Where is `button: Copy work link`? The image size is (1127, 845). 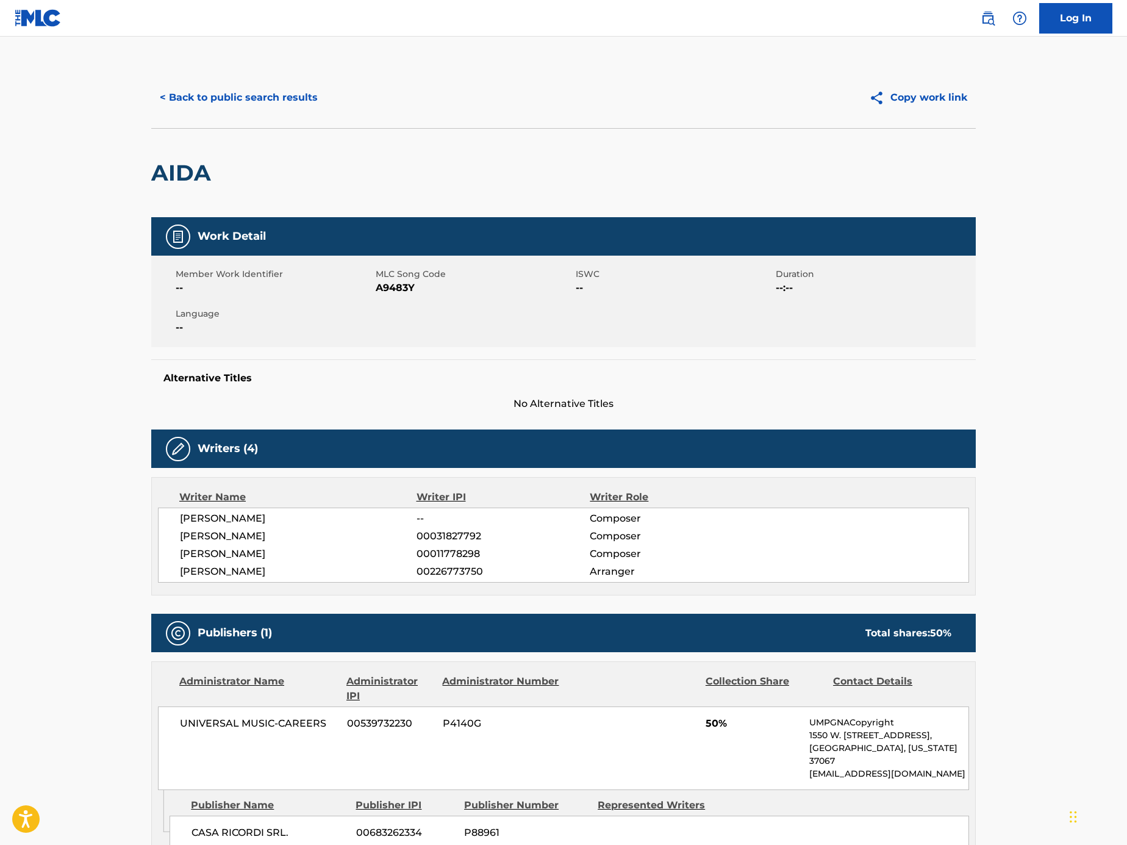
button: Copy work link is located at coordinates (918, 98).